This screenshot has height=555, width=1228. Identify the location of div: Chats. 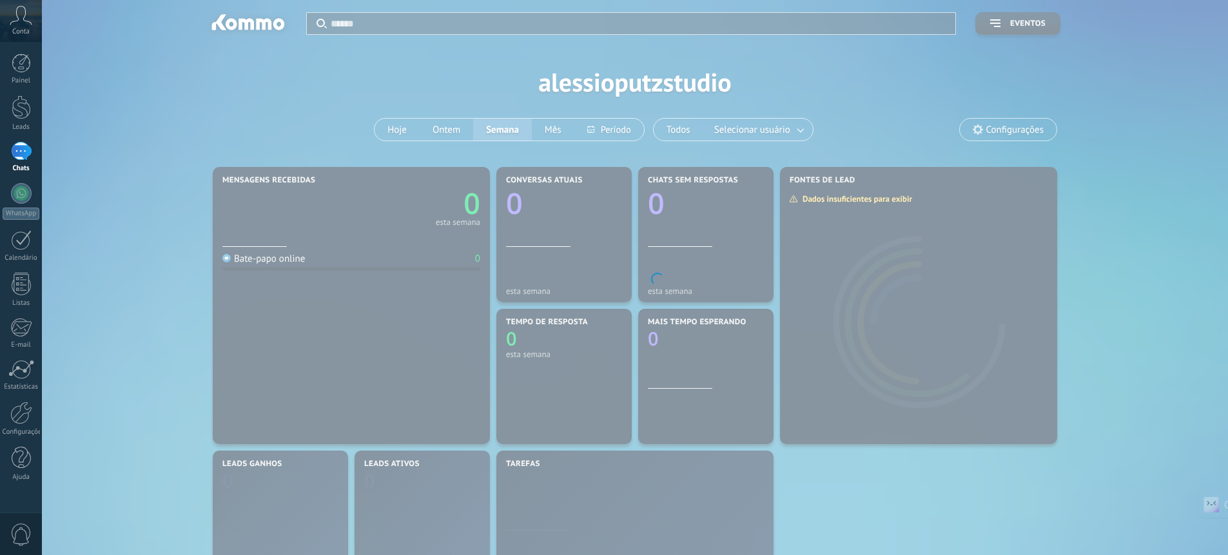
(21, 168).